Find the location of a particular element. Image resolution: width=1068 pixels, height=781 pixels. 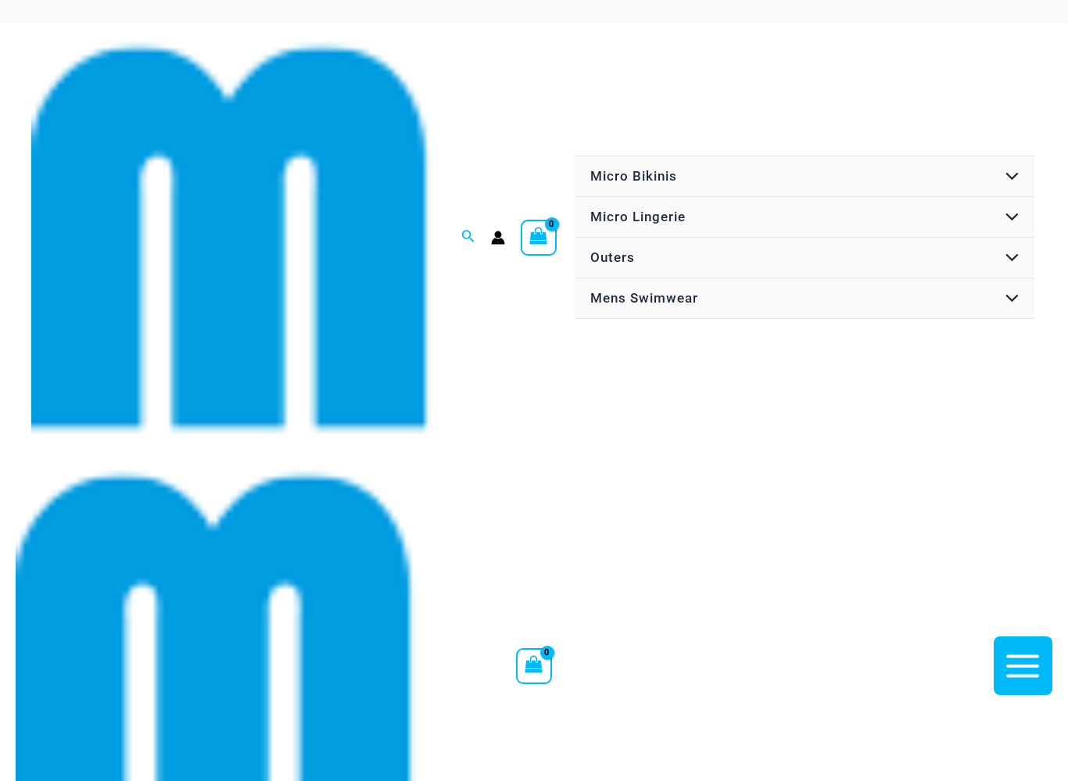

span: Micro Bikinis is located at coordinates (633, 176).